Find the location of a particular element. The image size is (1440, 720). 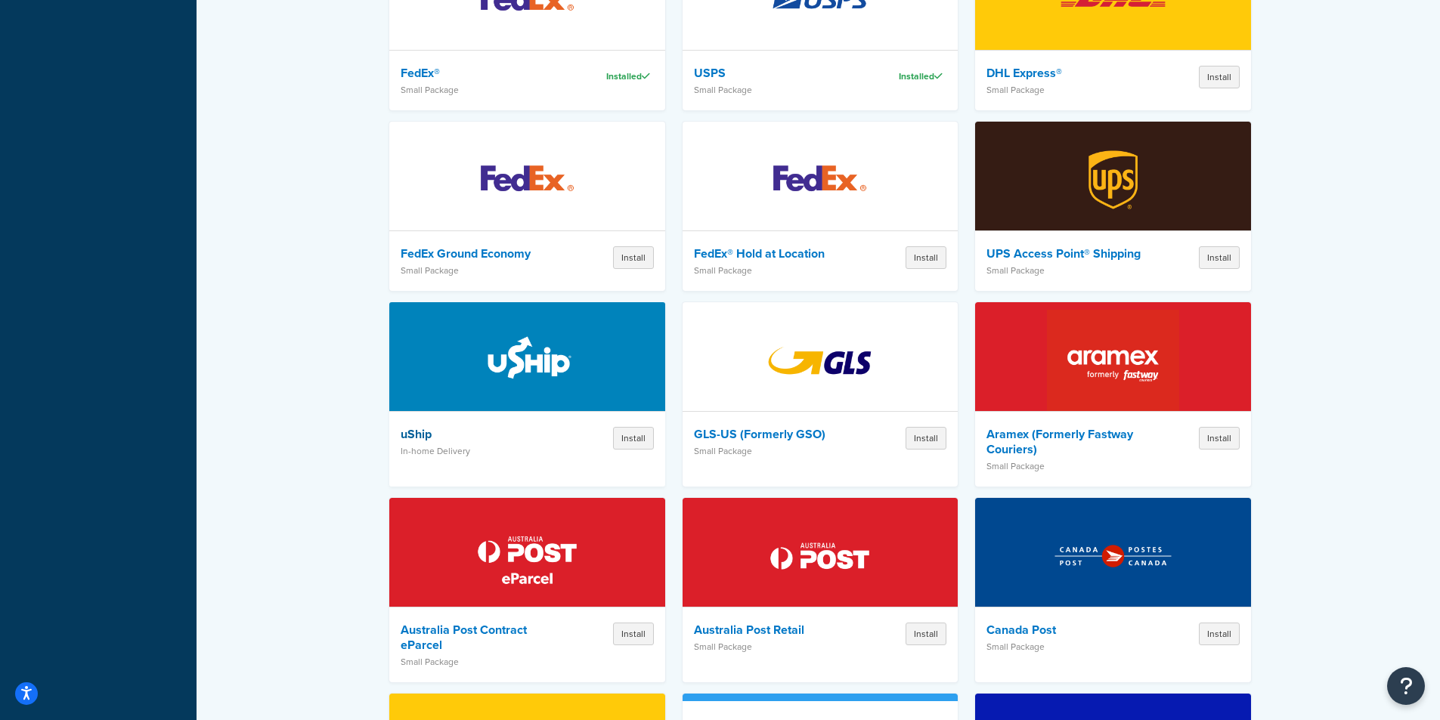

a: GLS-US (Formerly GSO)GLS-US (Formerly GSO)Small PackageInstall is located at coordinates (820, 395).